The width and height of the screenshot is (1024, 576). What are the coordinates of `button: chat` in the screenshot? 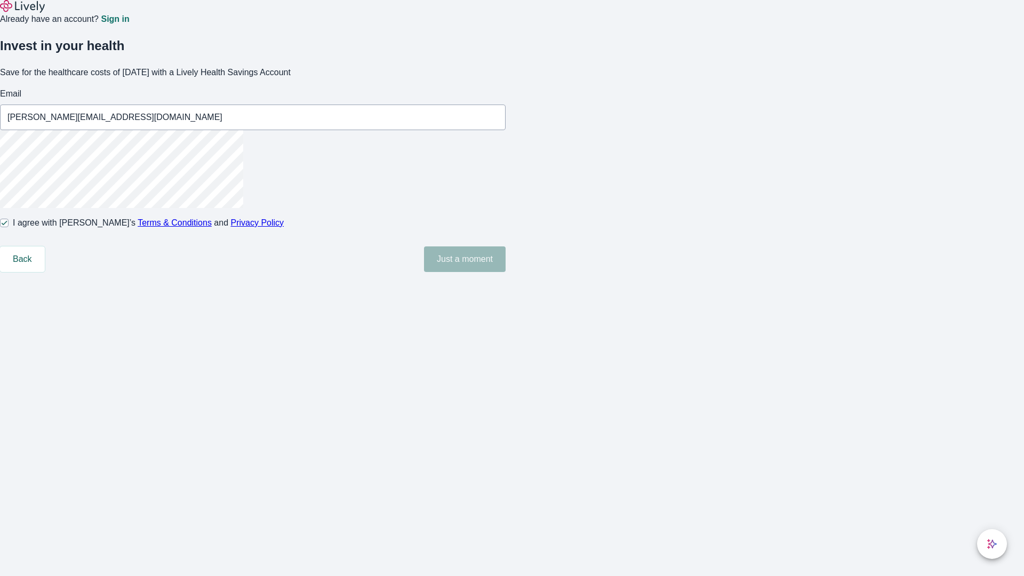 It's located at (992, 544).